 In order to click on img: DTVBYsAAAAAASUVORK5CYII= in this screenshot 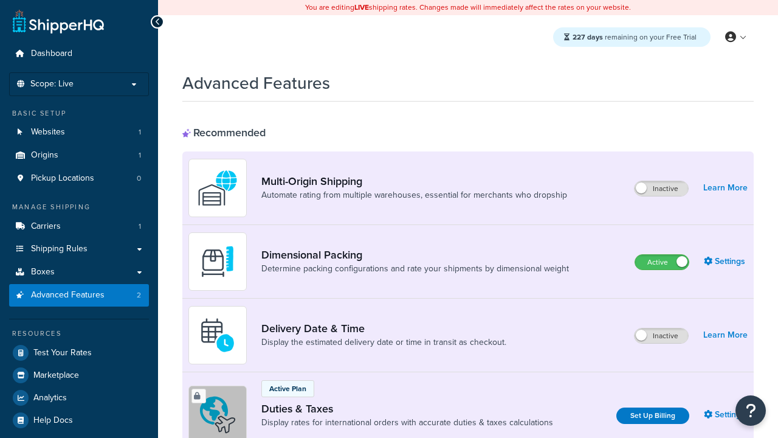, I will do `click(218, 262)`.